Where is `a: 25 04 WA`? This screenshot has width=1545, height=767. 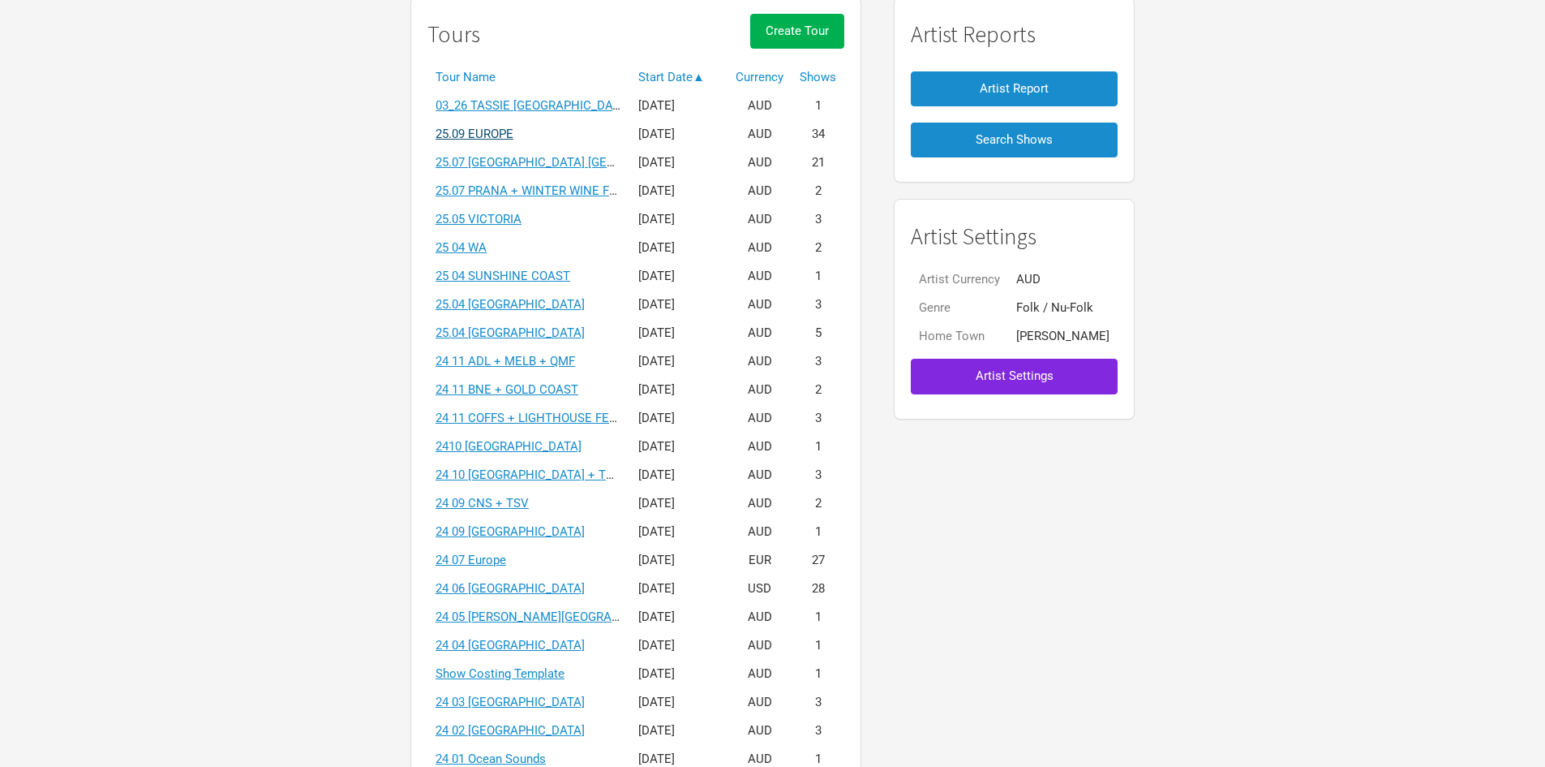 a: 25 04 WA is located at coordinates (461, 247).